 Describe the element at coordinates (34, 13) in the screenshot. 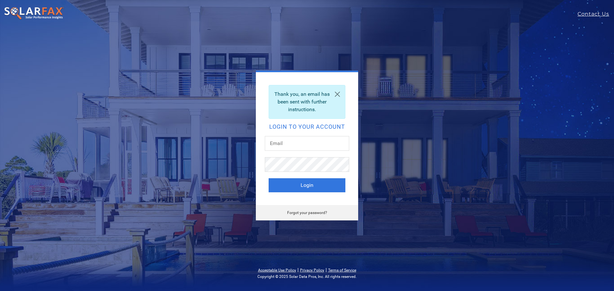

I see `img: SolarFax` at that location.